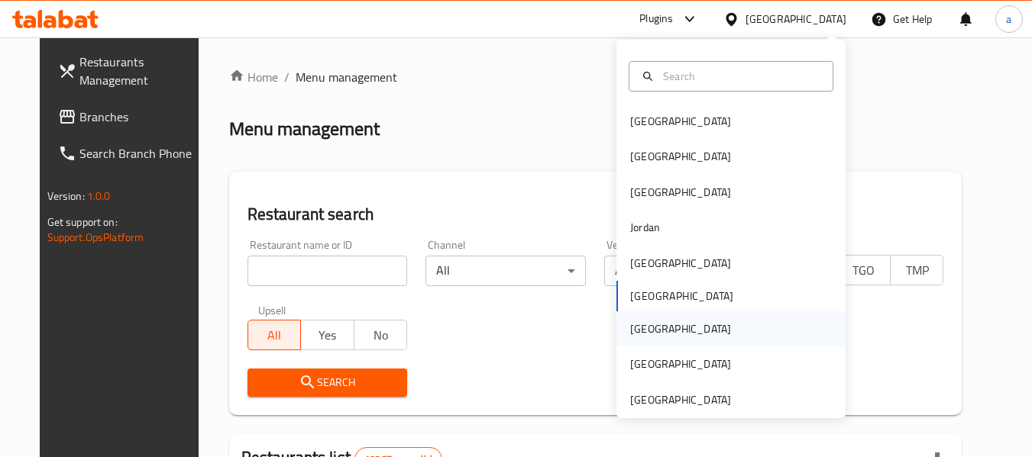  Describe the element at coordinates (140, 71) in the screenshot. I see `span: Restaurants Management` at that location.